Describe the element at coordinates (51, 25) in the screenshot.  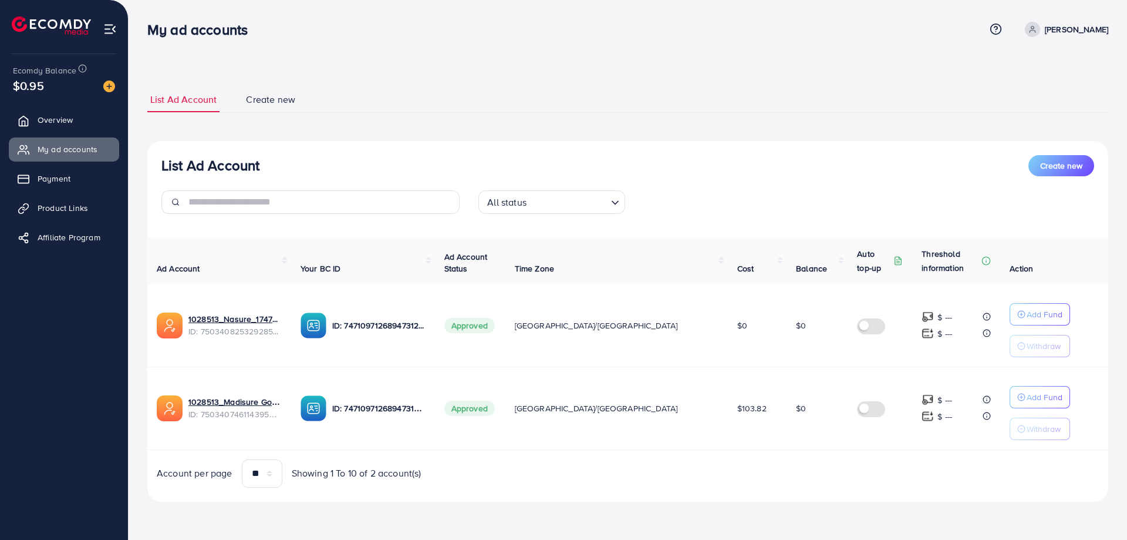
I see `img: logo` at that location.